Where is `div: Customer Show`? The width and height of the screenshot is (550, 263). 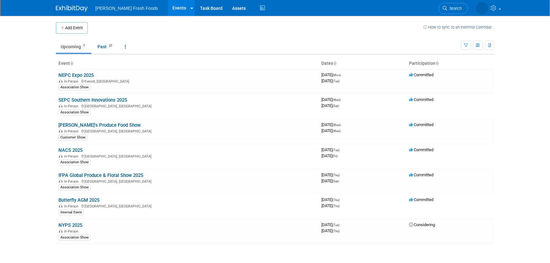 div: Customer Show is located at coordinates (73, 138).